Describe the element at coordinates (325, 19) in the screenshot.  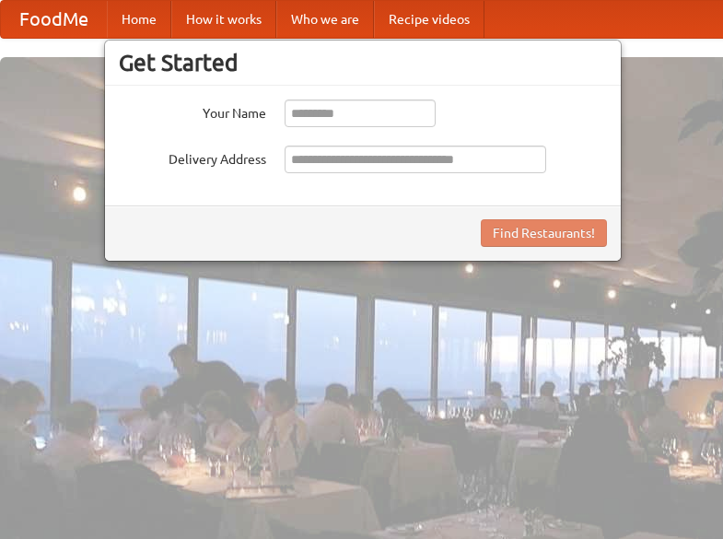
I see `a: Who we are` at that location.